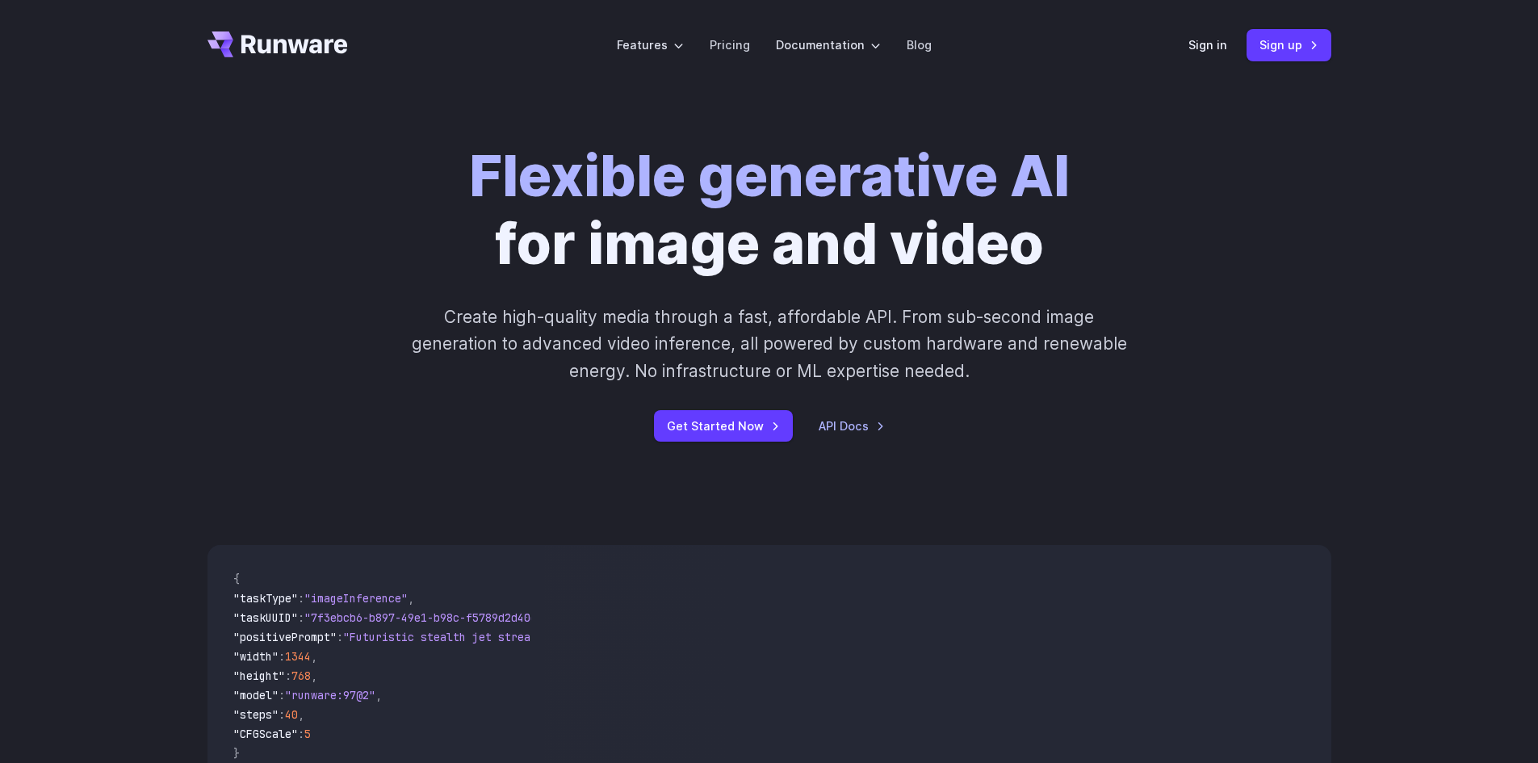 This screenshot has width=1538, height=763. I want to click on span: 768, so click(301, 676).